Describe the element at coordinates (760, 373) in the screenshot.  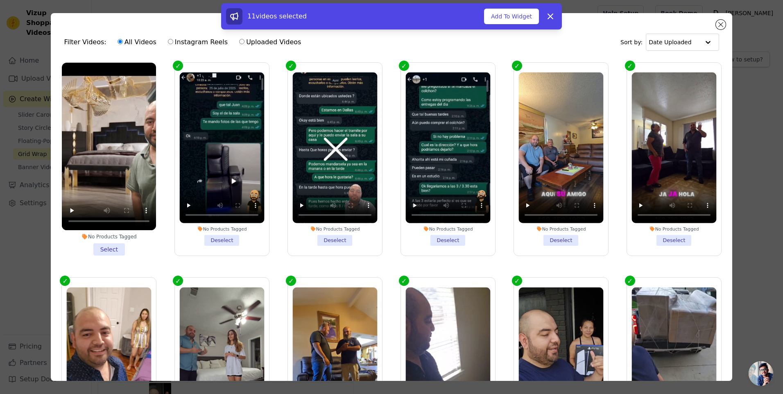
I see `a: Open chat` at that location.